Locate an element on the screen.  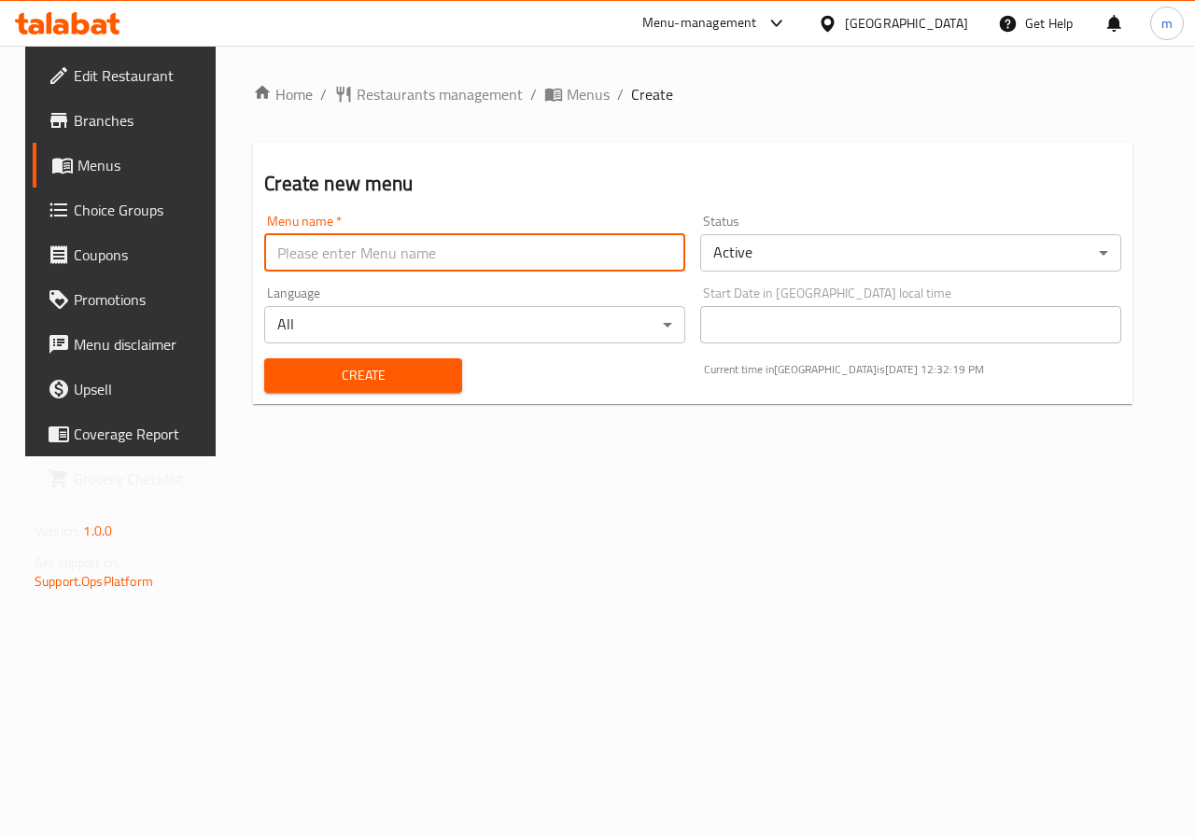
span: Edit Restaurant is located at coordinates (142, 76).